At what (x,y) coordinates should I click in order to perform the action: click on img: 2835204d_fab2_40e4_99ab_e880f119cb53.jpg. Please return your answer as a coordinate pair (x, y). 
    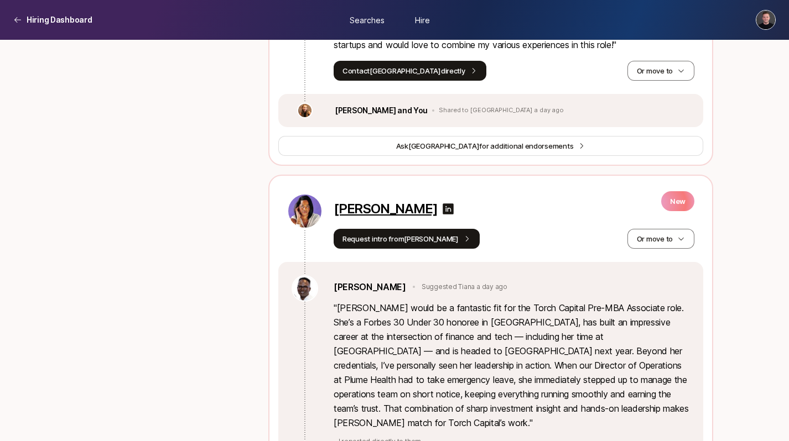
    Looking at the image, I should click on (305, 289).